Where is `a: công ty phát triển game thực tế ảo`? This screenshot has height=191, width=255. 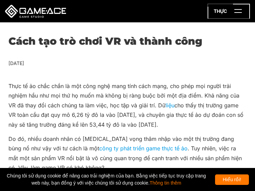 a: công ty phát triển game thực tế ảo is located at coordinates (143, 148).